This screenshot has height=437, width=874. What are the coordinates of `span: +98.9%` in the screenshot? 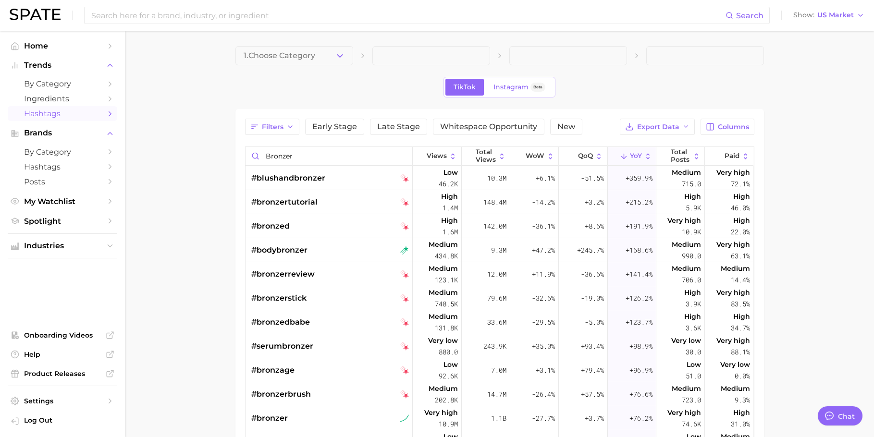 It's located at (641, 346).